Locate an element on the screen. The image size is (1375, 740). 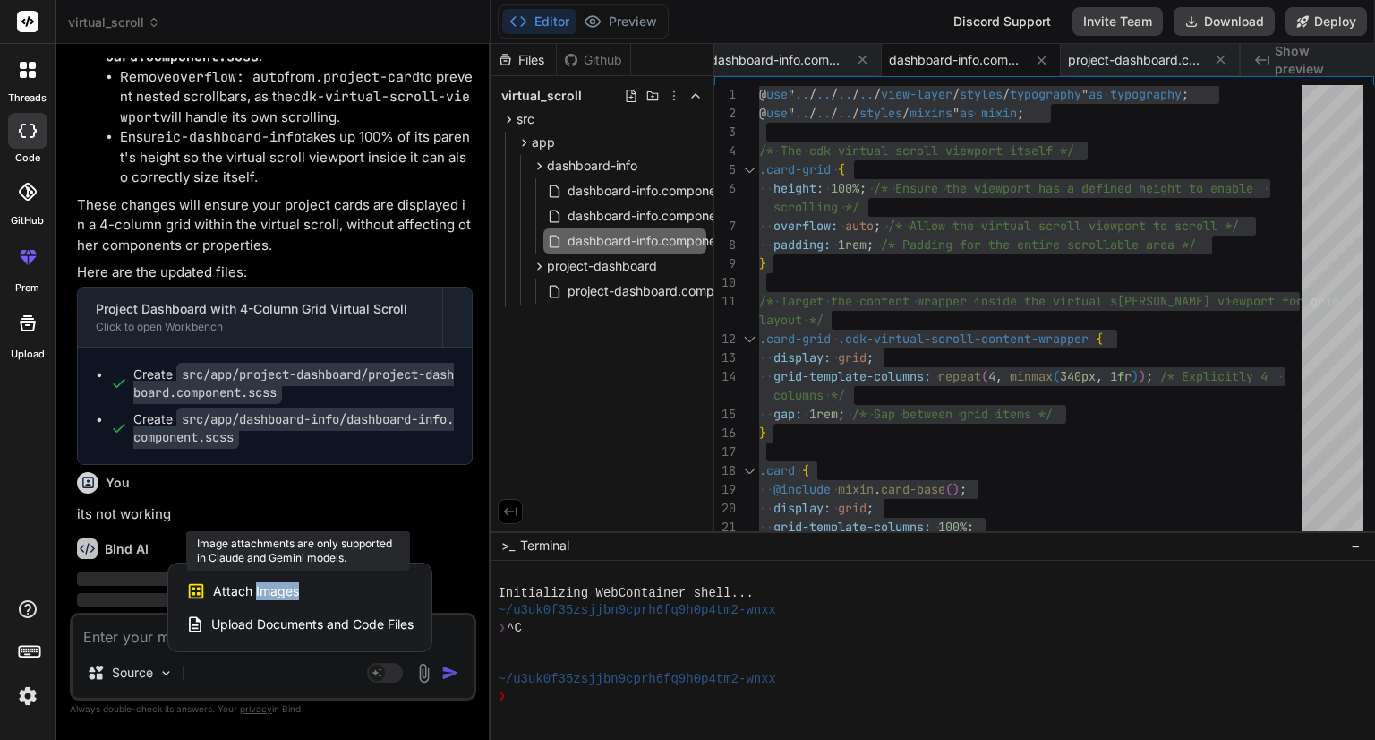
label: GitHub is located at coordinates (27, 220).